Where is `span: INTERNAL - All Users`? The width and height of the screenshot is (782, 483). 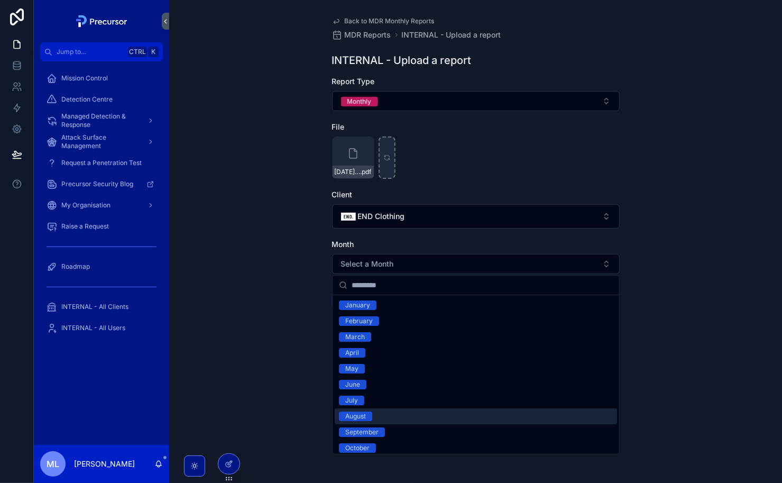
span: INTERNAL - All Users is located at coordinates (93, 328).